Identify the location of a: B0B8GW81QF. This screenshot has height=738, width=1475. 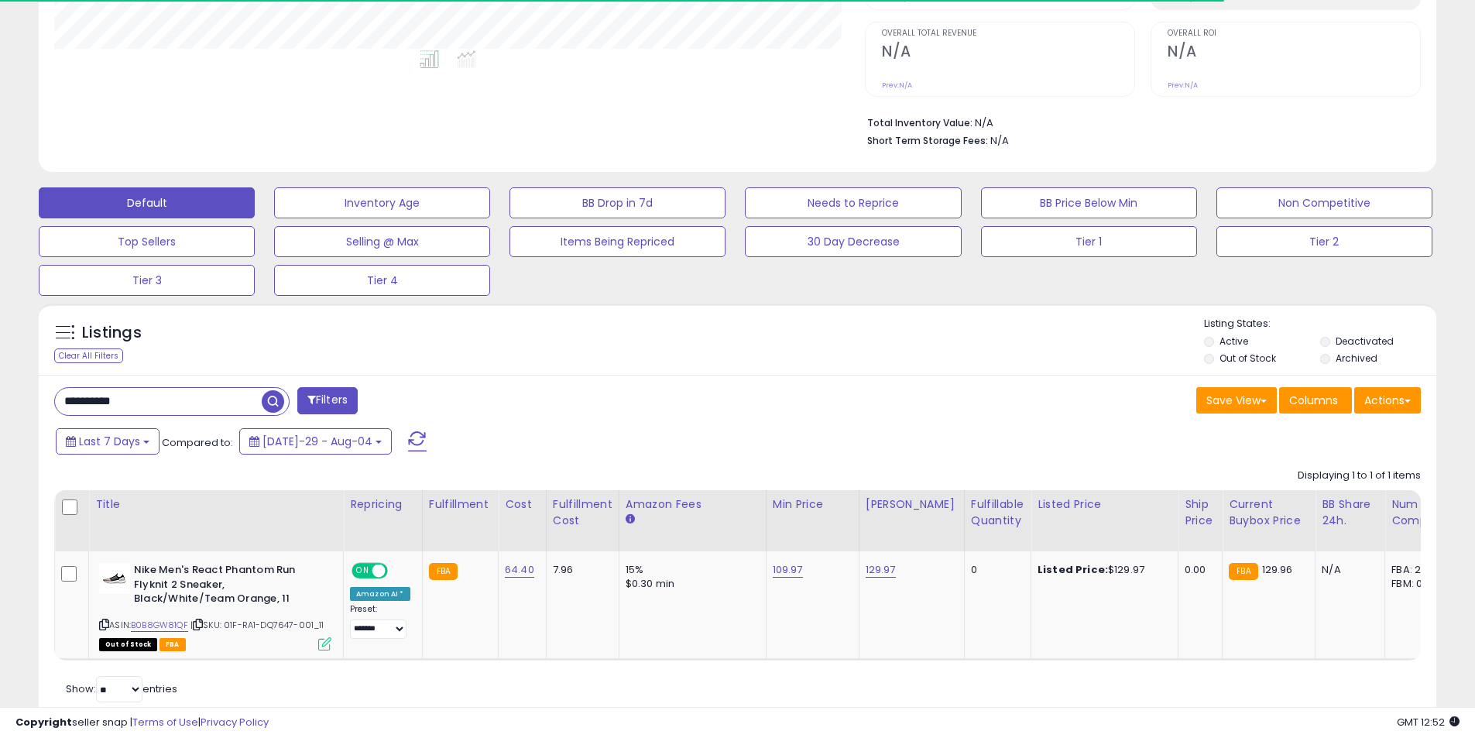
(159, 625).